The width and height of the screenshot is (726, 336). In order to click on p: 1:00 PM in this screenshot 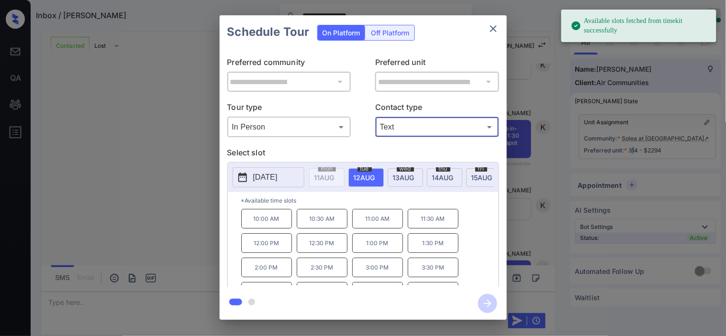, I will do `click(378, 243)`.